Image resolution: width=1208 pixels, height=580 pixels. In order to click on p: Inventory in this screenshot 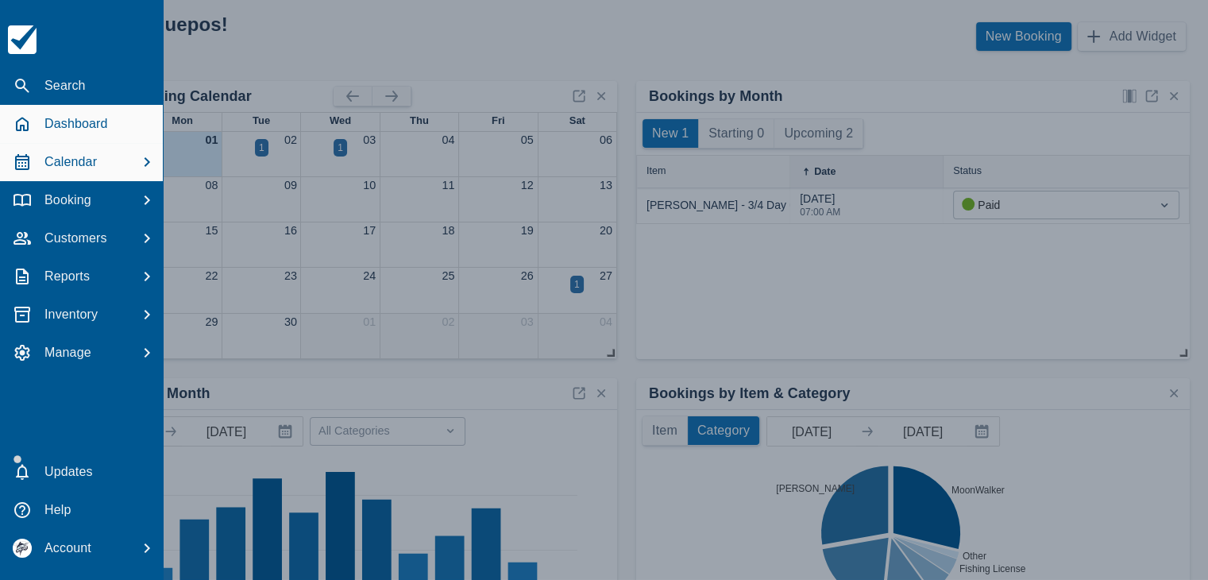, I will do `click(71, 315)`.